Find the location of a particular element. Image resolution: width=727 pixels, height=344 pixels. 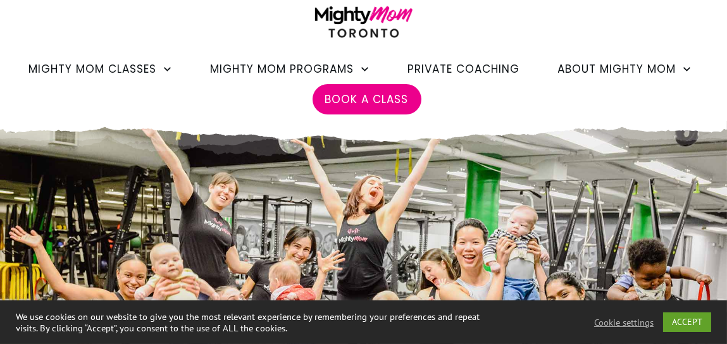

a: Private Coaching is located at coordinates (464, 69).